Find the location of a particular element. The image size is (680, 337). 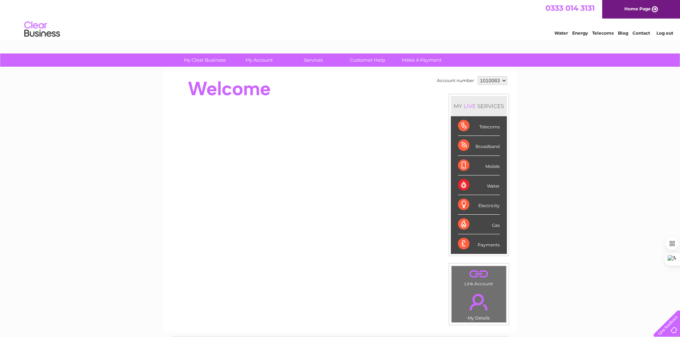

span: 0333 014 3131 is located at coordinates (570, 8).